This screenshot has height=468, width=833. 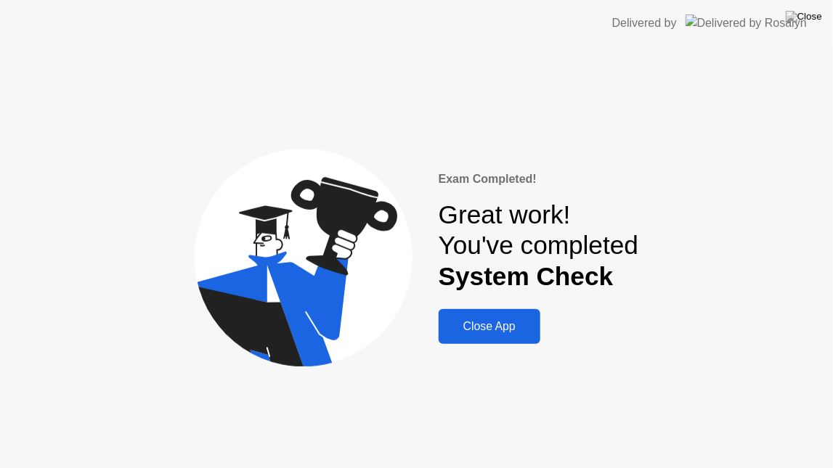 What do you see at coordinates (746, 23) in the screenshot?
I see `img: Delivered by Rosalyn` at bounding box center [746, 23].